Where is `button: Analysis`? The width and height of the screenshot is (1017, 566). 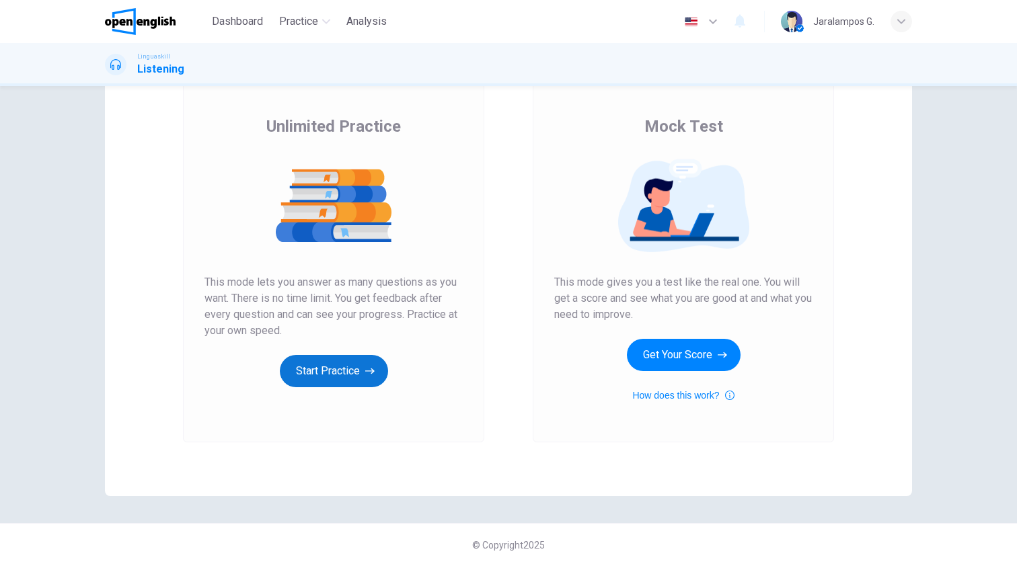 button: Analysis is located at coordinates (367, 22).